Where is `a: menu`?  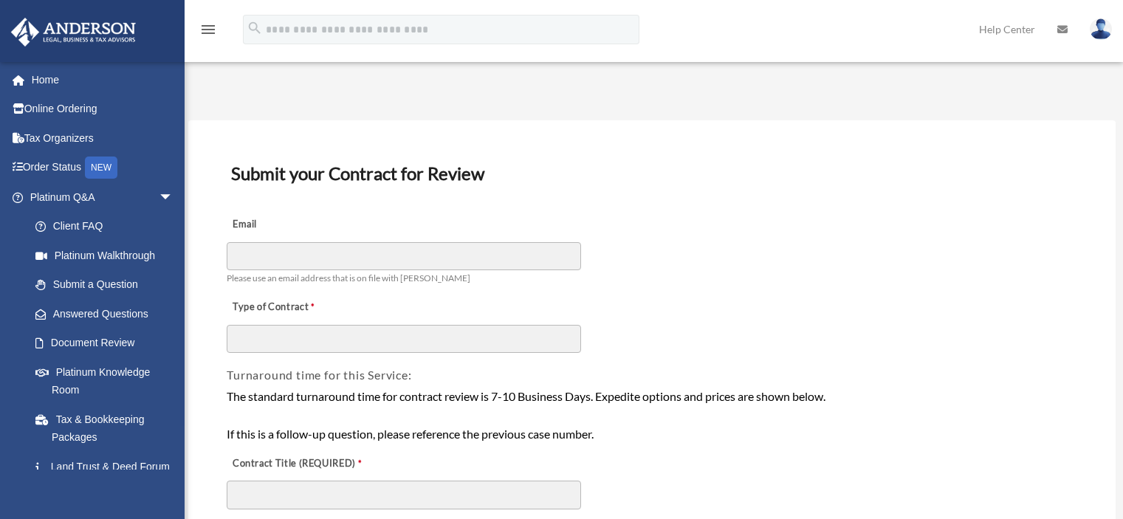
a: menu is located at coordinates (208, 32).